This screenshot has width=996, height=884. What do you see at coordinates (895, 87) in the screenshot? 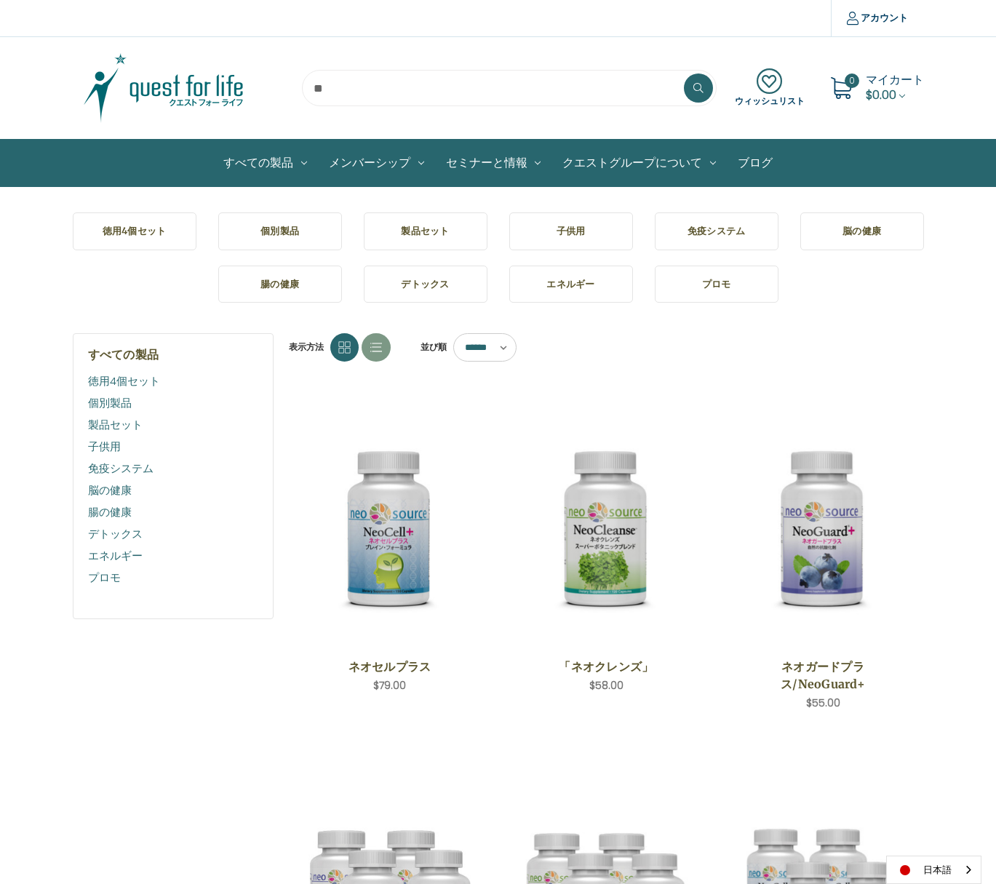
I see `a: Cart with 0 items` at bounding box center [895, 87].